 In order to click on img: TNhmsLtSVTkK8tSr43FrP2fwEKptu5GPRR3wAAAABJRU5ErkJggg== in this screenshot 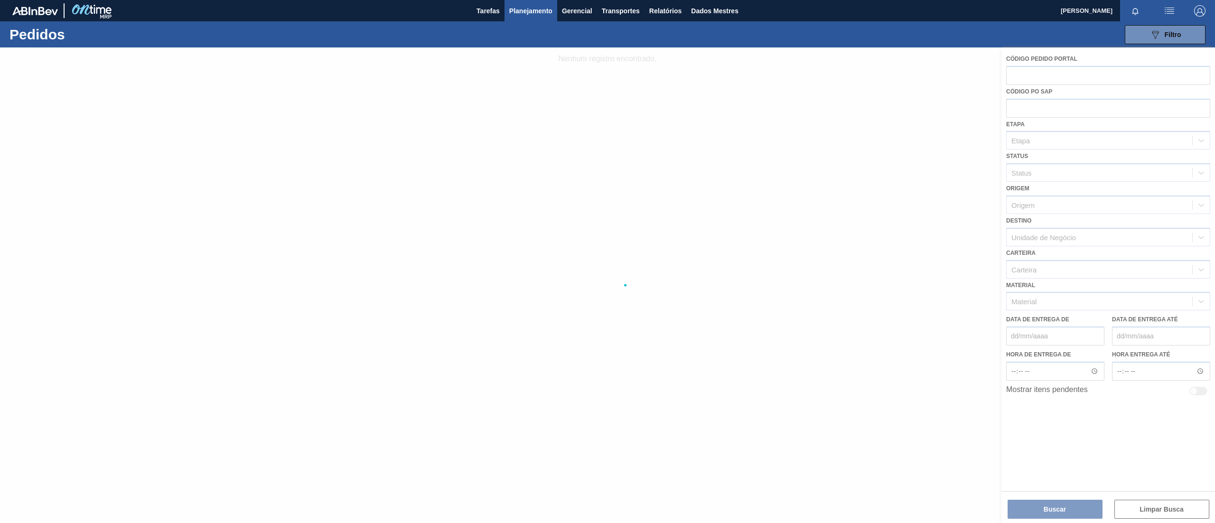, I will do `click(35, 11)`.